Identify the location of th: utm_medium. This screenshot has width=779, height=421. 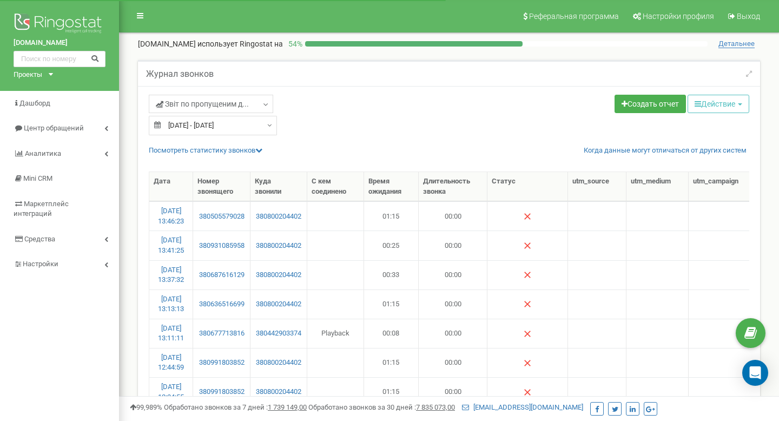
(658, 187).